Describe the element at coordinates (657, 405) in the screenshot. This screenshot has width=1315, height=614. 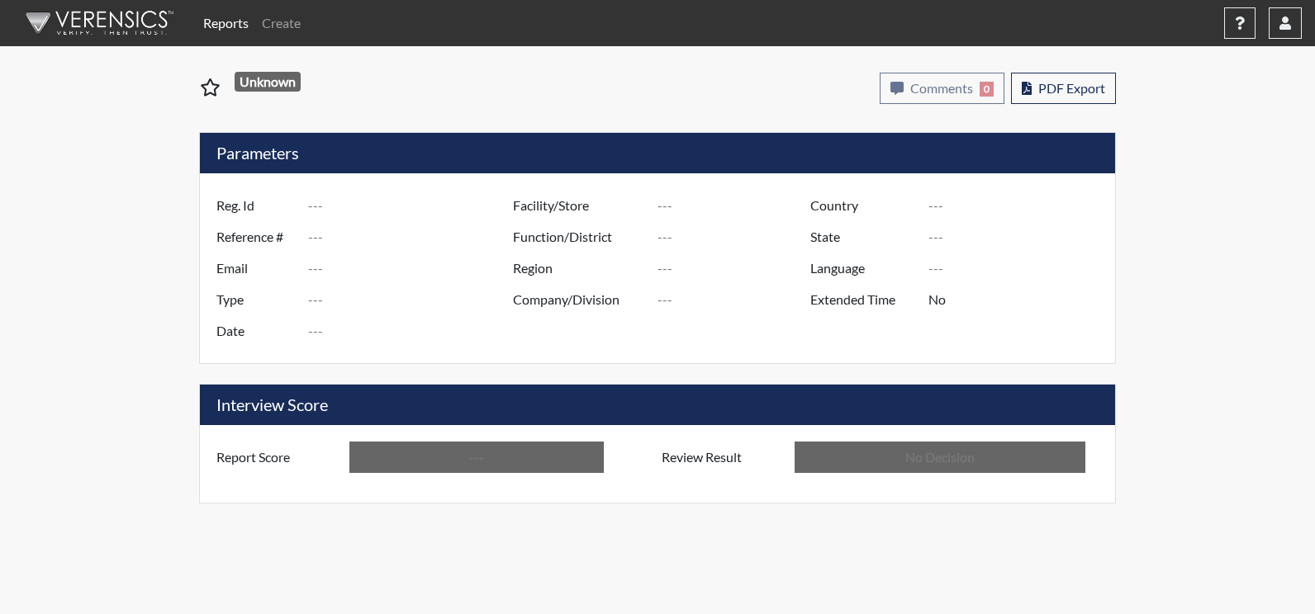
I see `h5: Interview Score` at that location.